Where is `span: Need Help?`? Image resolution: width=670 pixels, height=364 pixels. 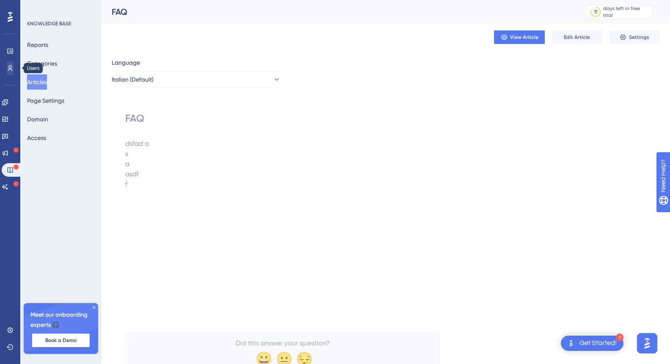 span: Need Help? is located at coordinates (36, 7).